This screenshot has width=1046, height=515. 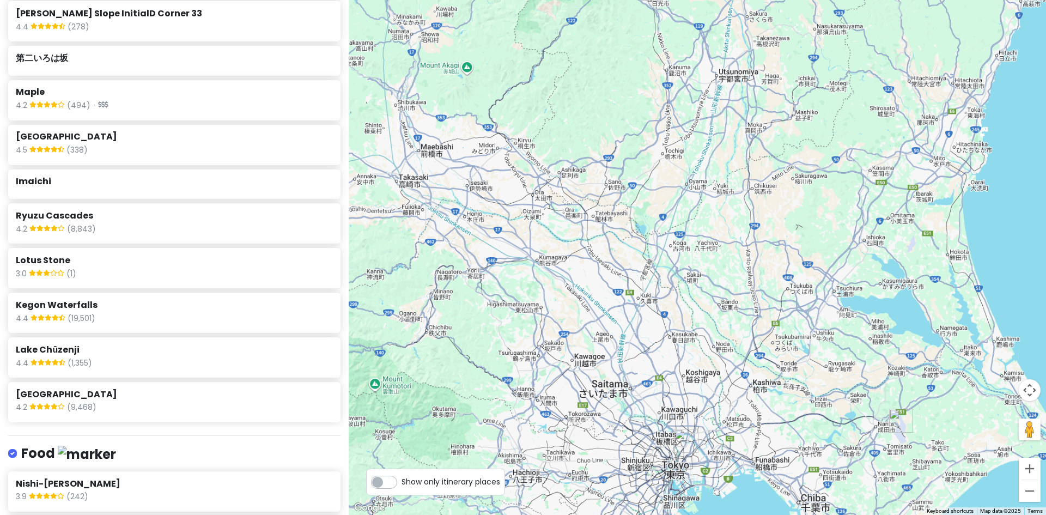 I want to click on h6: Lake Chūzenji, so click(x=174, y=350).